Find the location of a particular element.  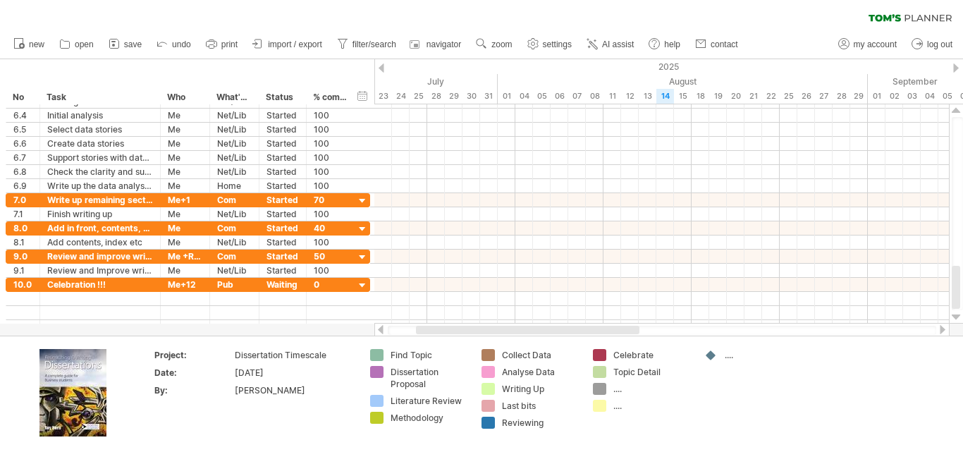

div: Analyse Data is located at coordinates (540, 371).